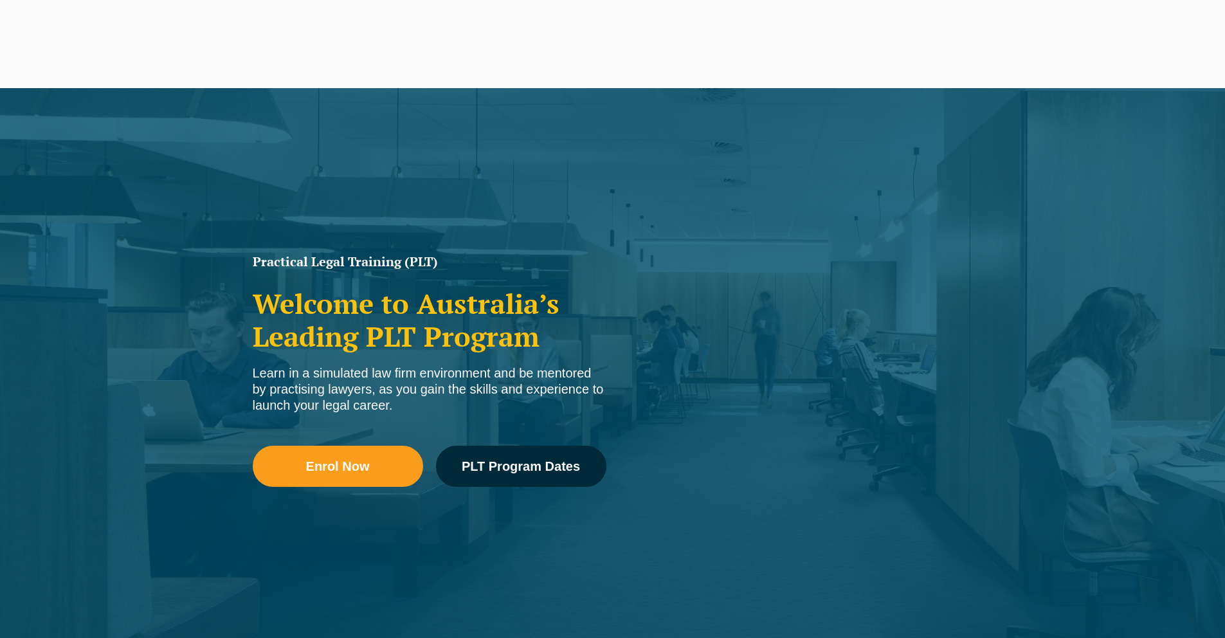 Image resolution: width=1225 pixels, height=638 pixels. What do you see at coordinates (338, 466) in the screenshot?
I see `span: Enrol Now` at bounding box center [338, 466].